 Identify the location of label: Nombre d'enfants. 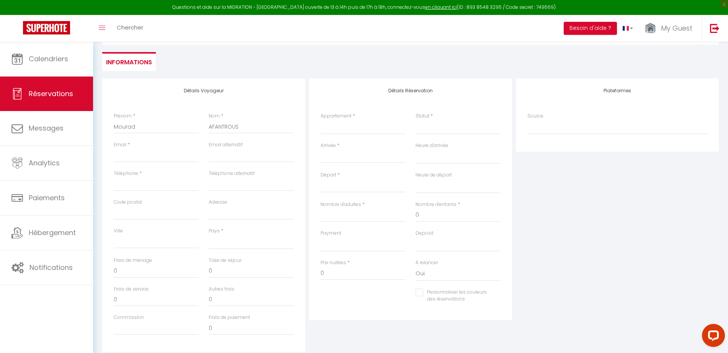
(436, 204).